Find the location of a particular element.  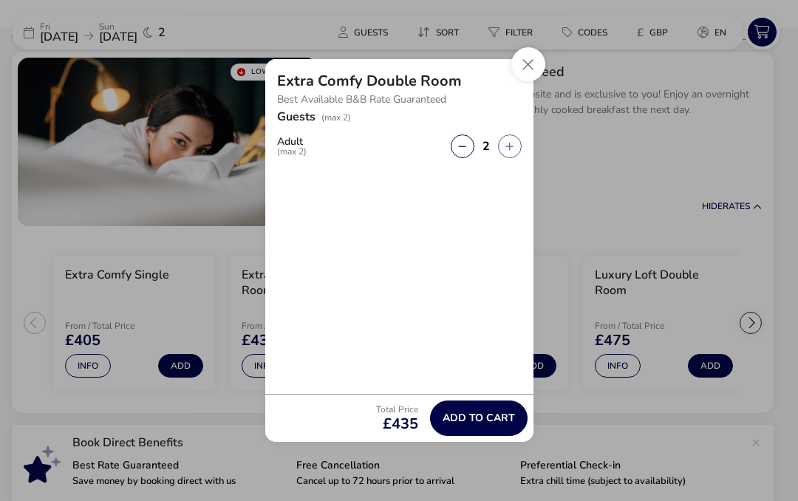

button: Add to cart is located at coordinates (479, 418).